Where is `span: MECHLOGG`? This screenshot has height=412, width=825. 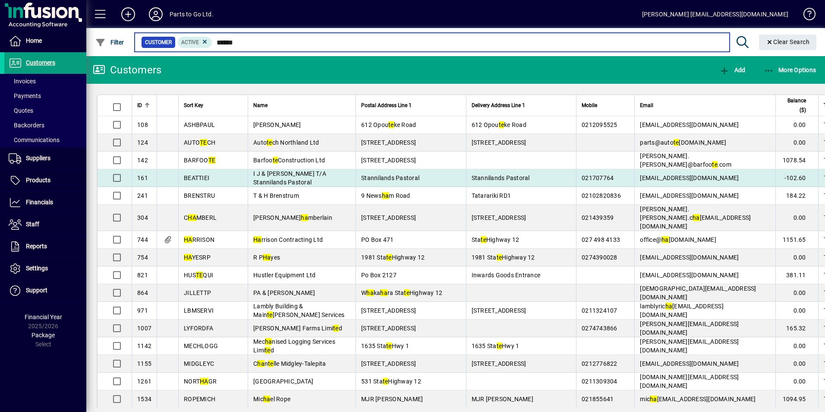 span: MECHLOGG is located at coordinates (201, 346).